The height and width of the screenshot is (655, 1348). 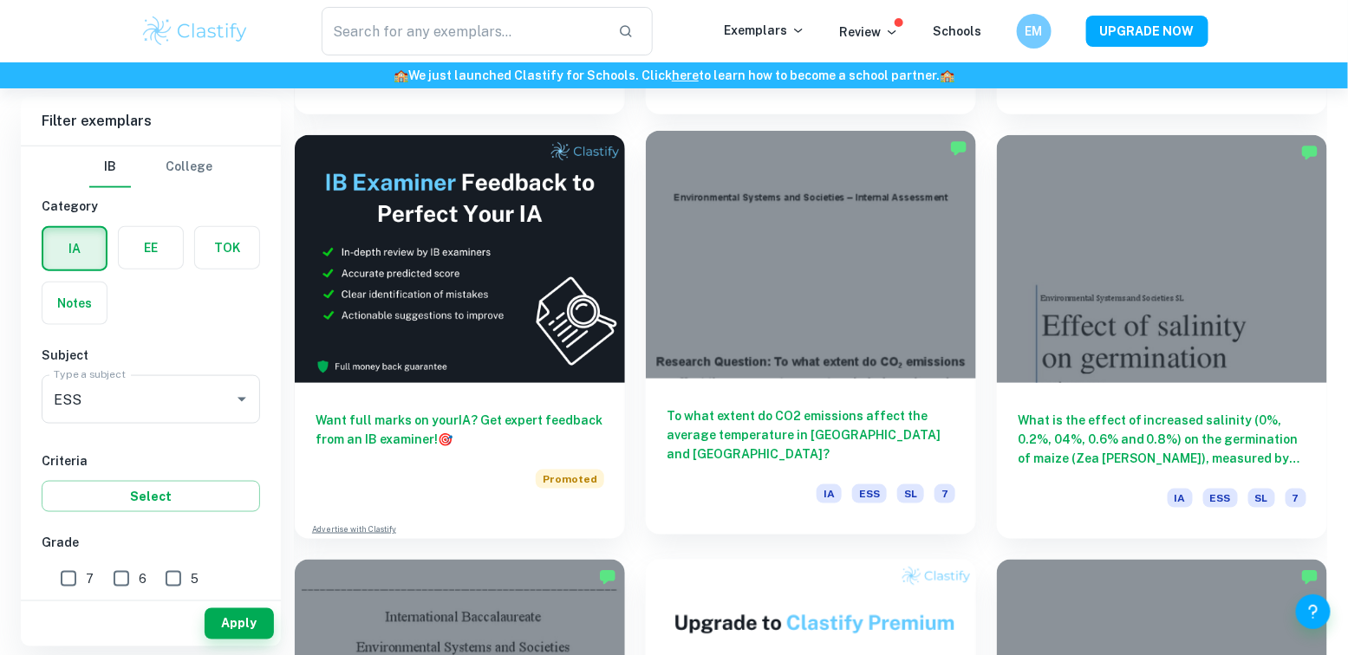 I want to click on img: Thumbnail, so click(x=459, y=259).